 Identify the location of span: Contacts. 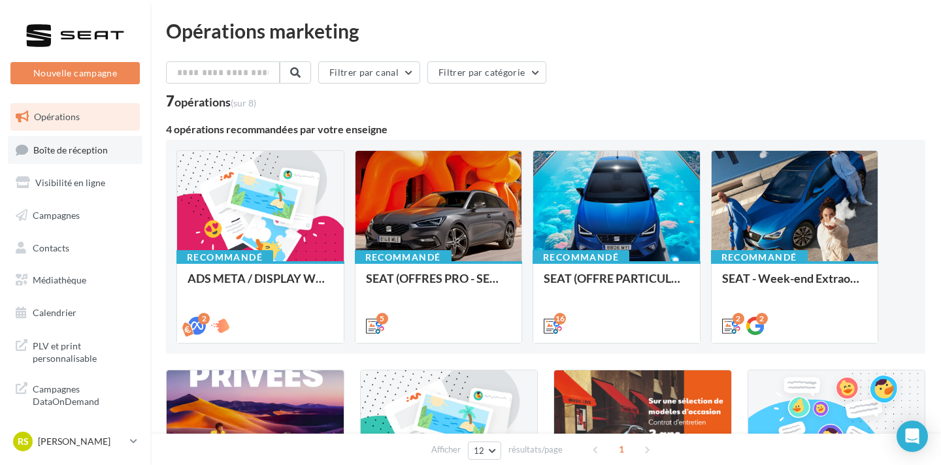
(51, 247).